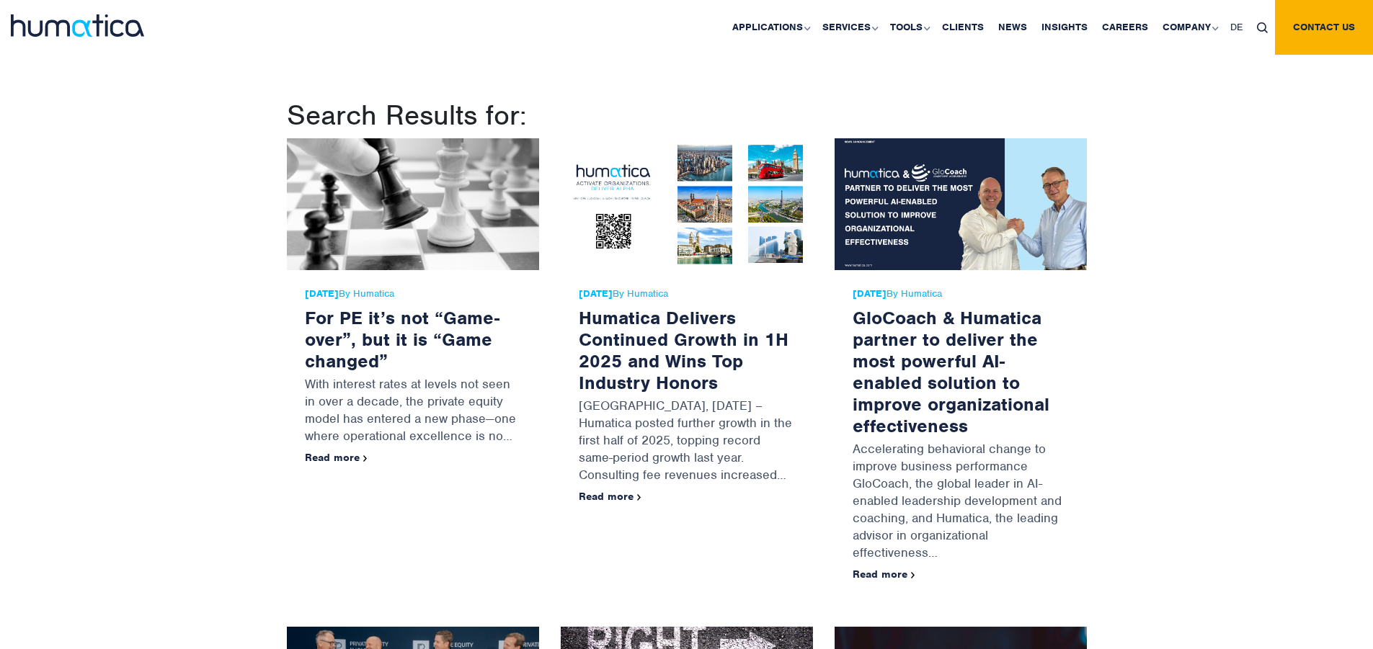  Describe the element at coordinates (1262, 27) in the screenshot. I see `img: search_icon` at that location.